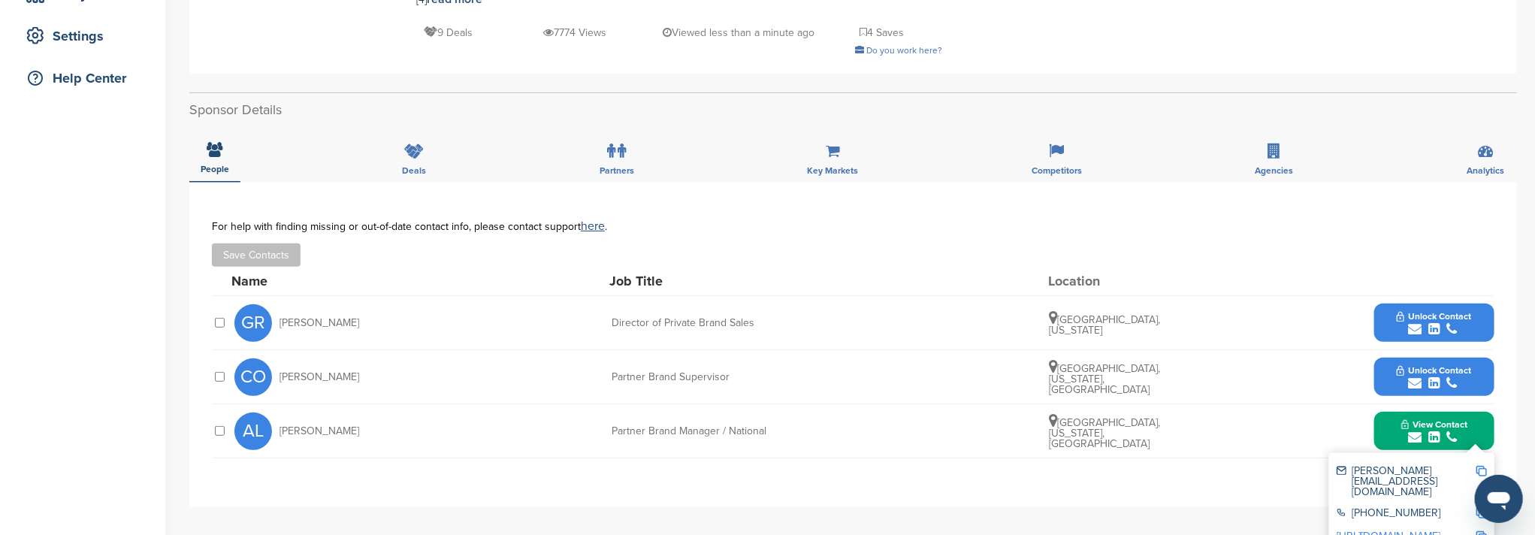 The image size is (1535, 535). I want to click on button: View Contact, so click(1435, 431).